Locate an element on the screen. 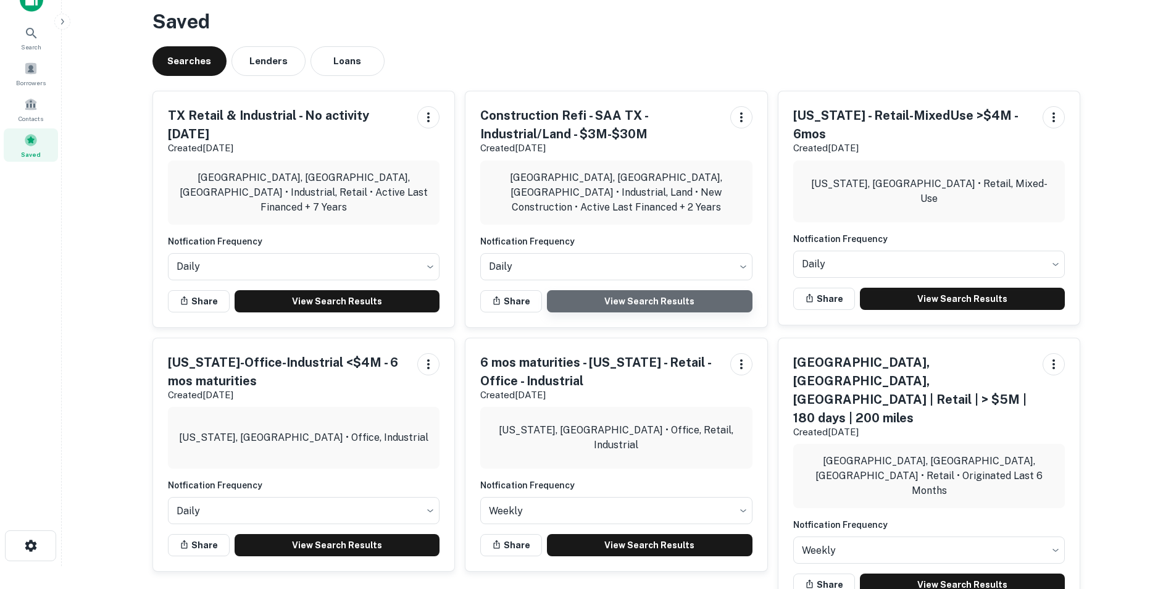 This screenshot has width=1171, height=589. span: Saved is located at coordinates (31, 154).